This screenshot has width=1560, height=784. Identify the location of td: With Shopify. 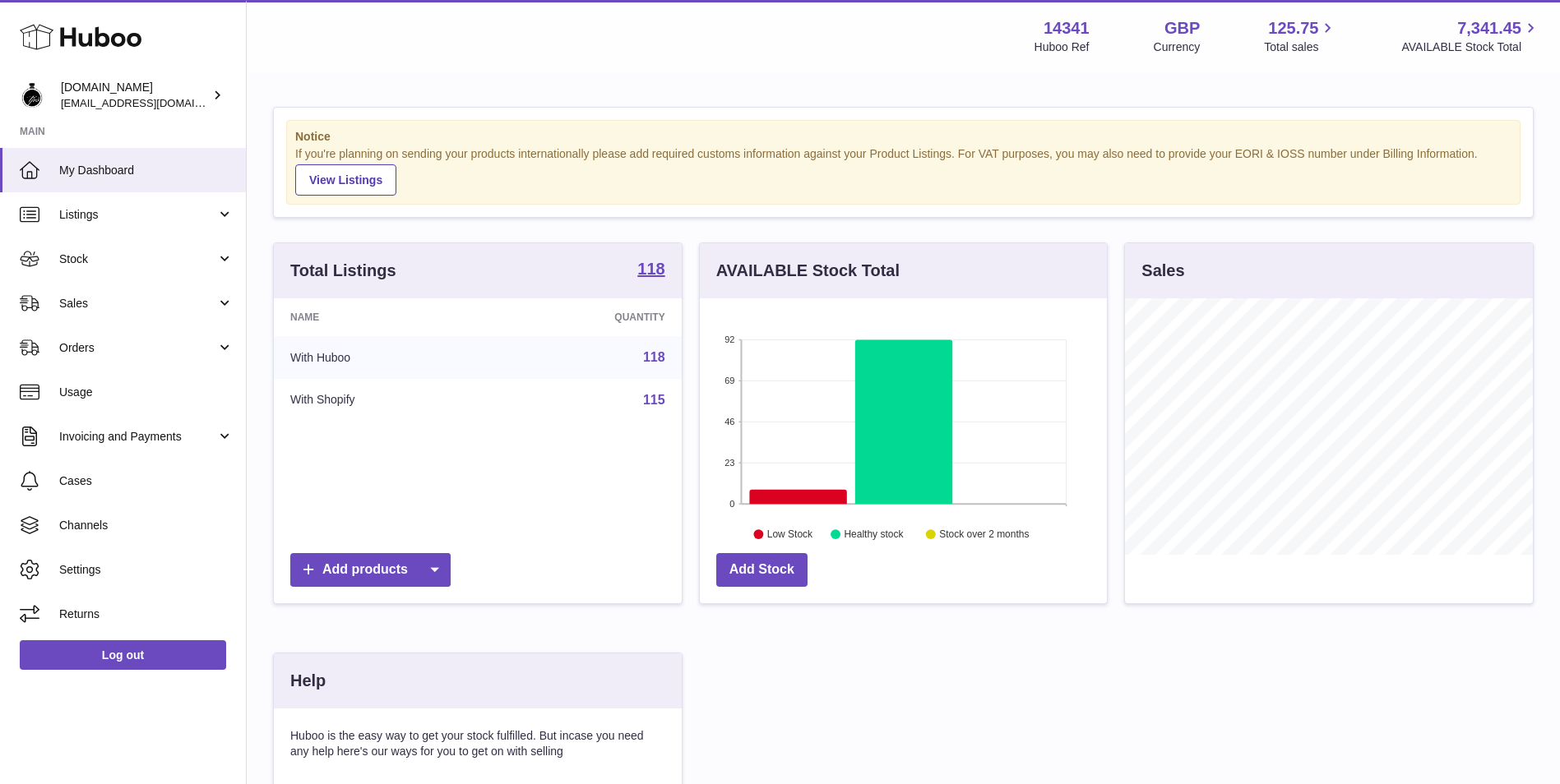
(383, 400).